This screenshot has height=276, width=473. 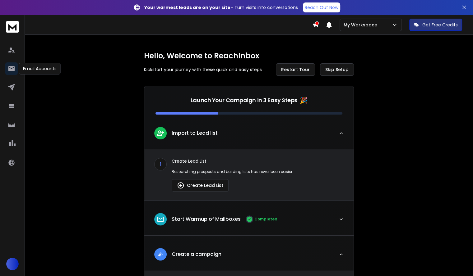 What do you see at coordinates (200, 186) in the screenshot?
I see `button: Create Lead List` at bounding box center [200, 186].